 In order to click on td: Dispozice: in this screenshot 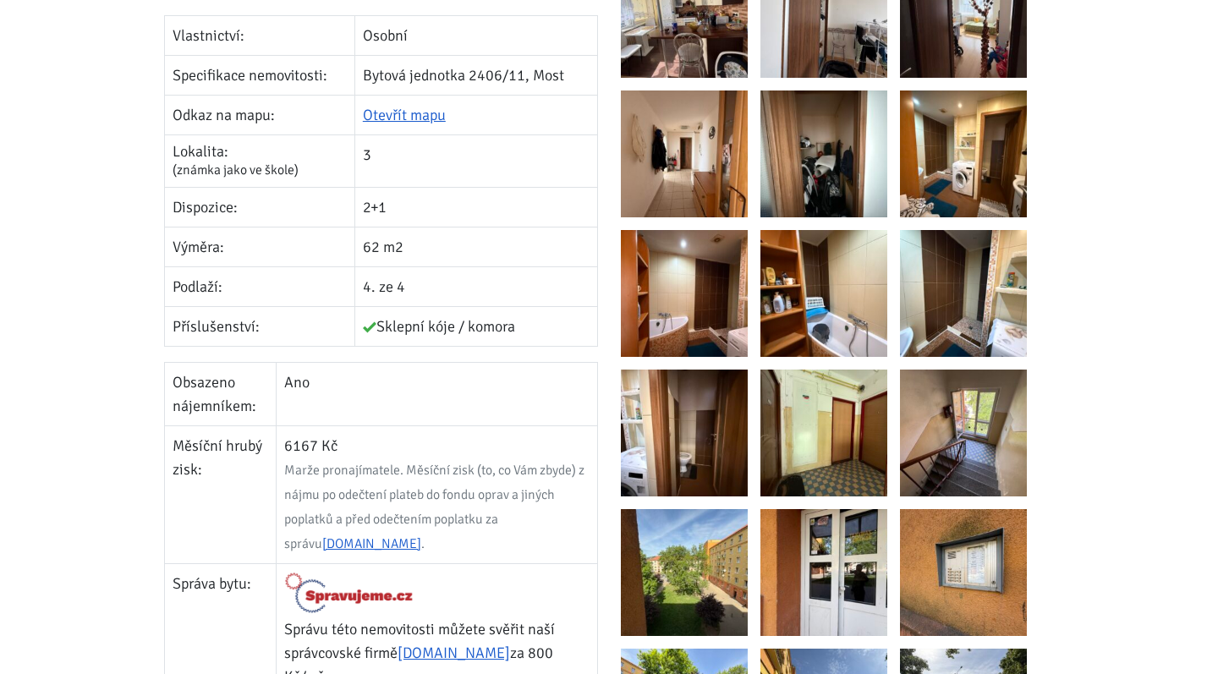, I will do `click(259, 206)`.